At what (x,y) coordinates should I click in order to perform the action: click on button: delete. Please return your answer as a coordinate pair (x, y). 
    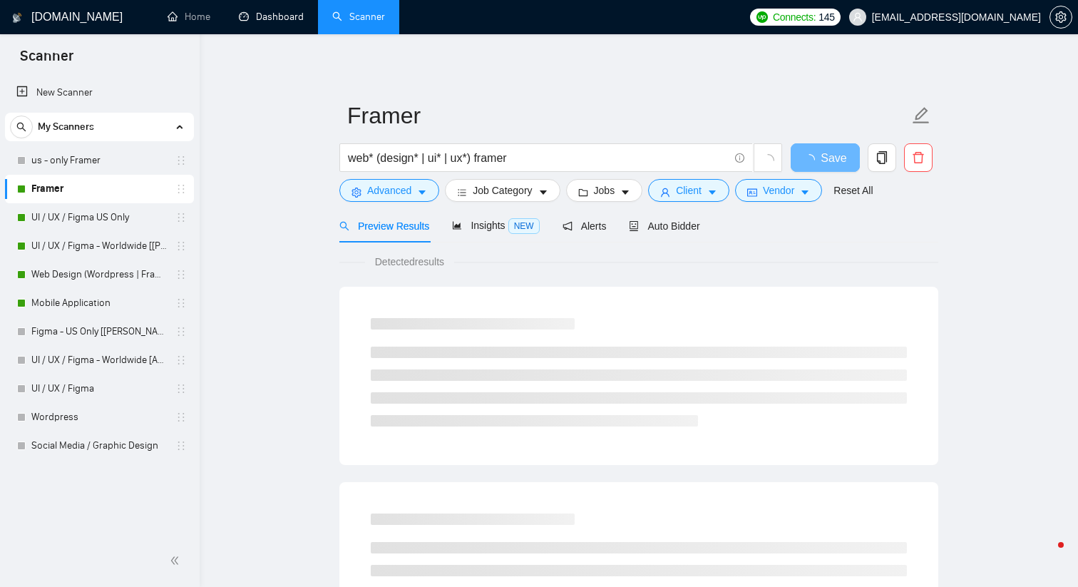
    Looking at the image, I should click on (918, 158).